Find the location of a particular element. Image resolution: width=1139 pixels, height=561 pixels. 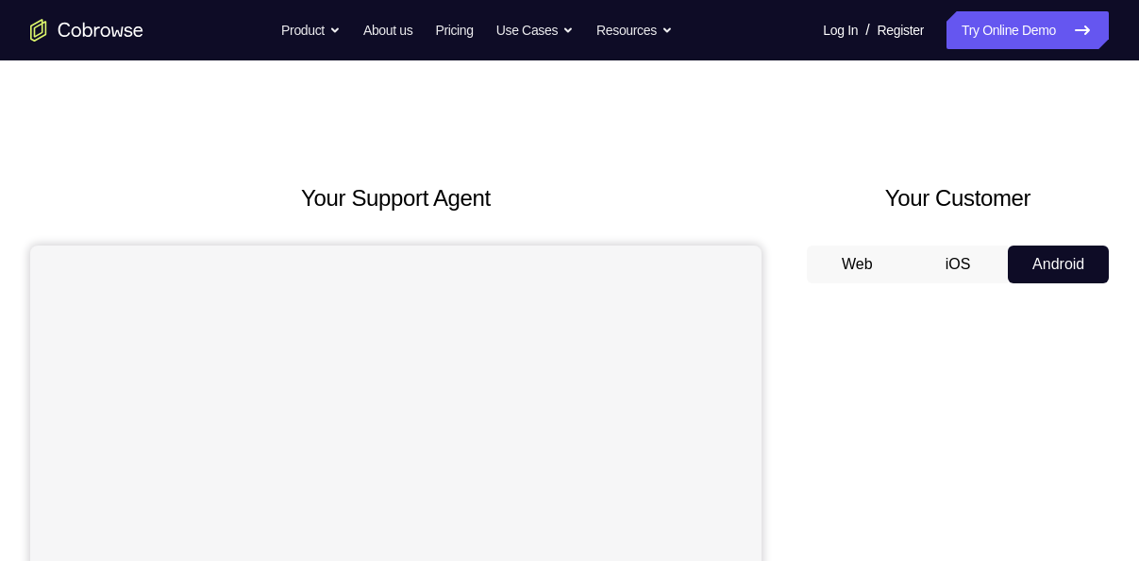

button: Resources is located at coordinates (634, 30).